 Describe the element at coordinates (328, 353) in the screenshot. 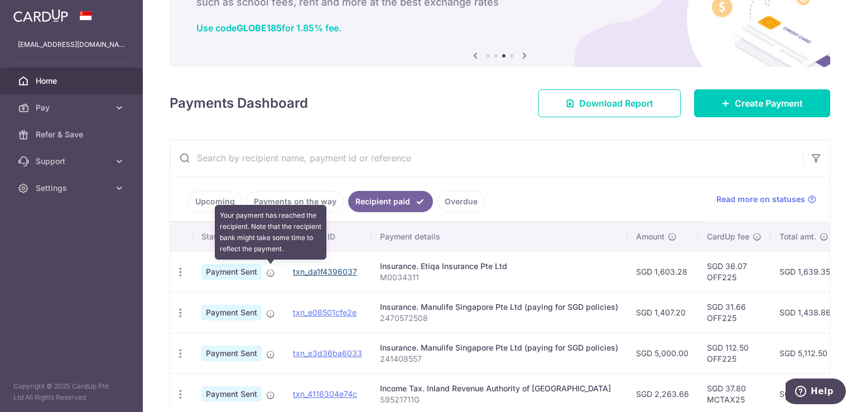

I see `a: txn_e3d36ba6033` at that location.